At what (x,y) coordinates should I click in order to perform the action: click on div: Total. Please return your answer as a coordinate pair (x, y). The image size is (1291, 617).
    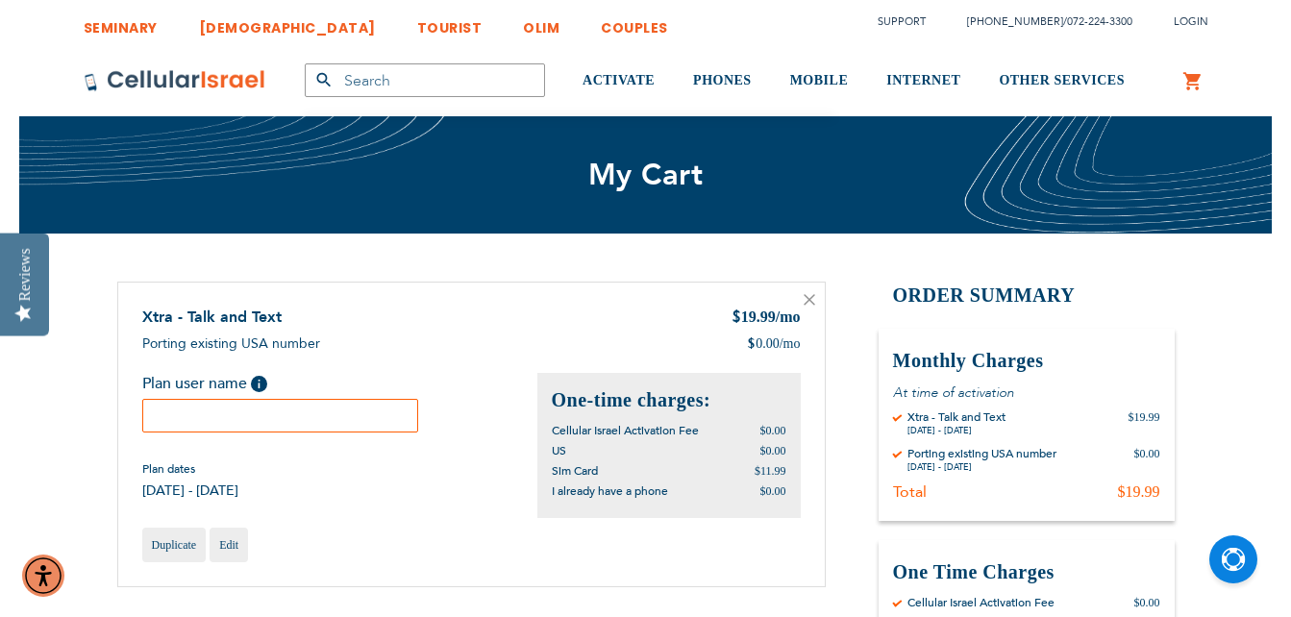
    Looking at the image, I should click on (909, 492).